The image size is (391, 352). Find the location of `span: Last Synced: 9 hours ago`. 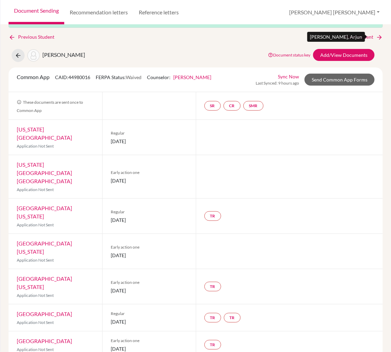

span: Last Synced: 9 hours ago is located at coordinates (277, 83).